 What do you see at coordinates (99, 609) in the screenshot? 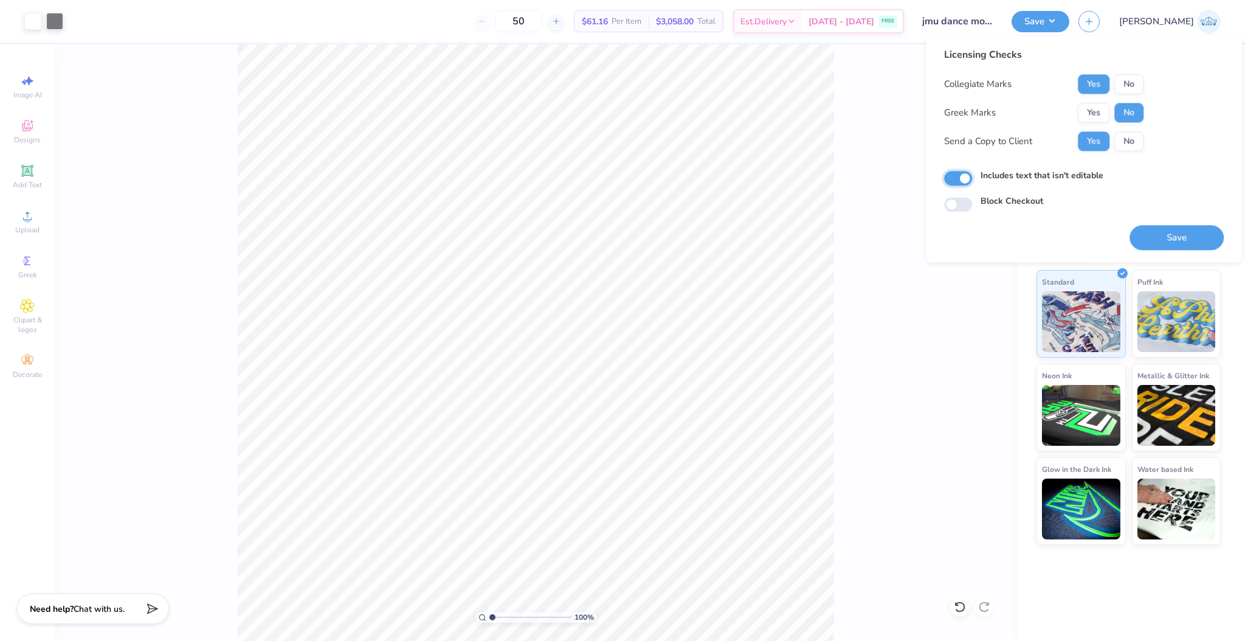
I see `span: Chat with us.` at bounding box center [99, 609].